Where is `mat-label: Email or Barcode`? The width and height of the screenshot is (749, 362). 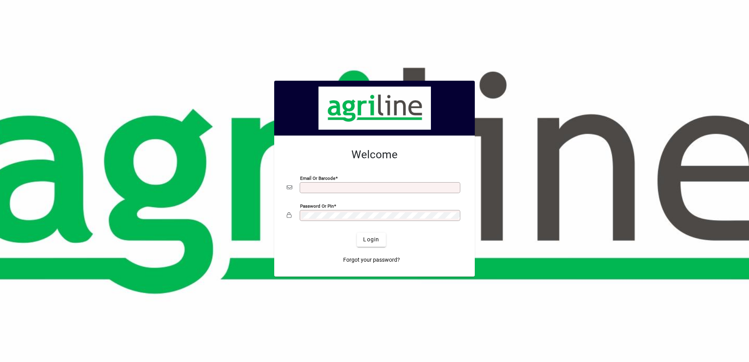
mat-label: Email or Barcode is located at coordinates (318, 178).